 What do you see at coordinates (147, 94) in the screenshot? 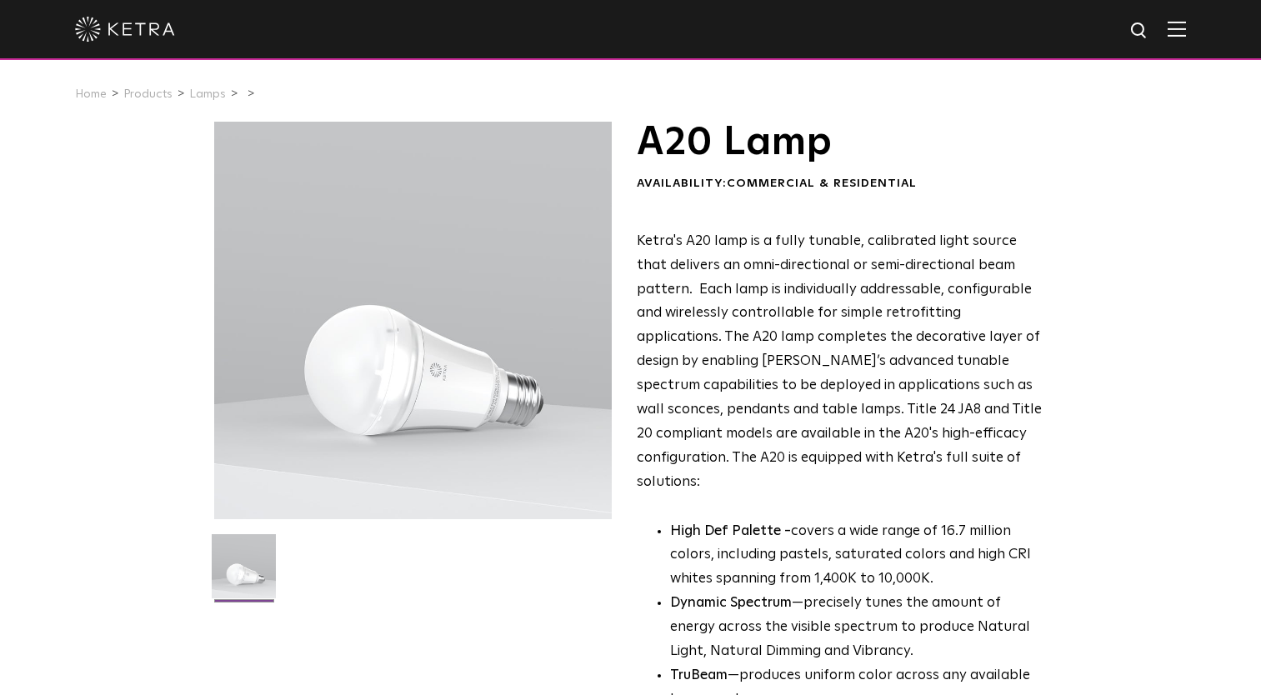
I see `a: Products` at bounding box center [147, 94].